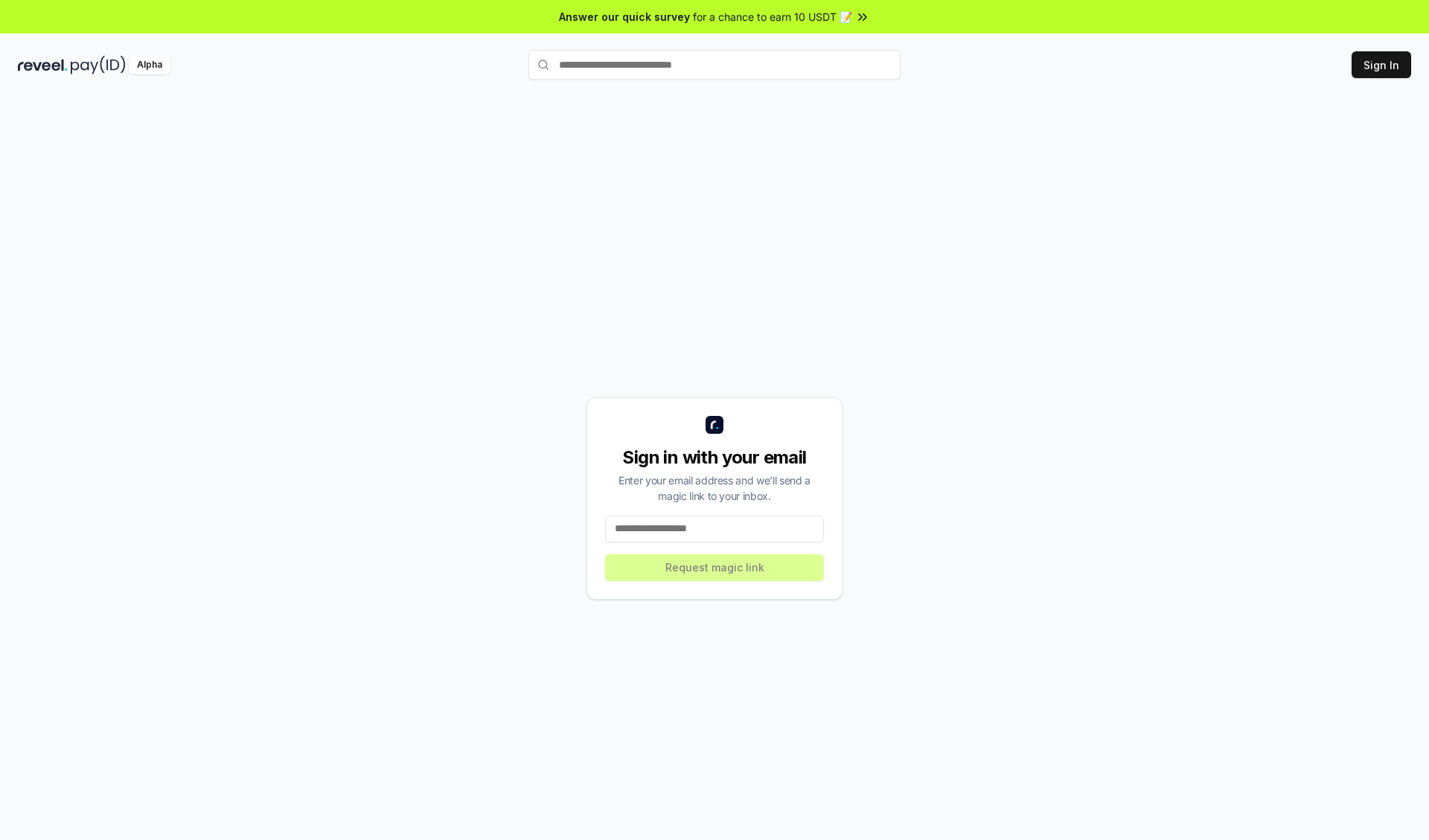  What do you see at coordinates (773, 16) in the screenshot?
I see `span: for a chance to earn 10 USDT 📝` at bounding box center [773, 16].